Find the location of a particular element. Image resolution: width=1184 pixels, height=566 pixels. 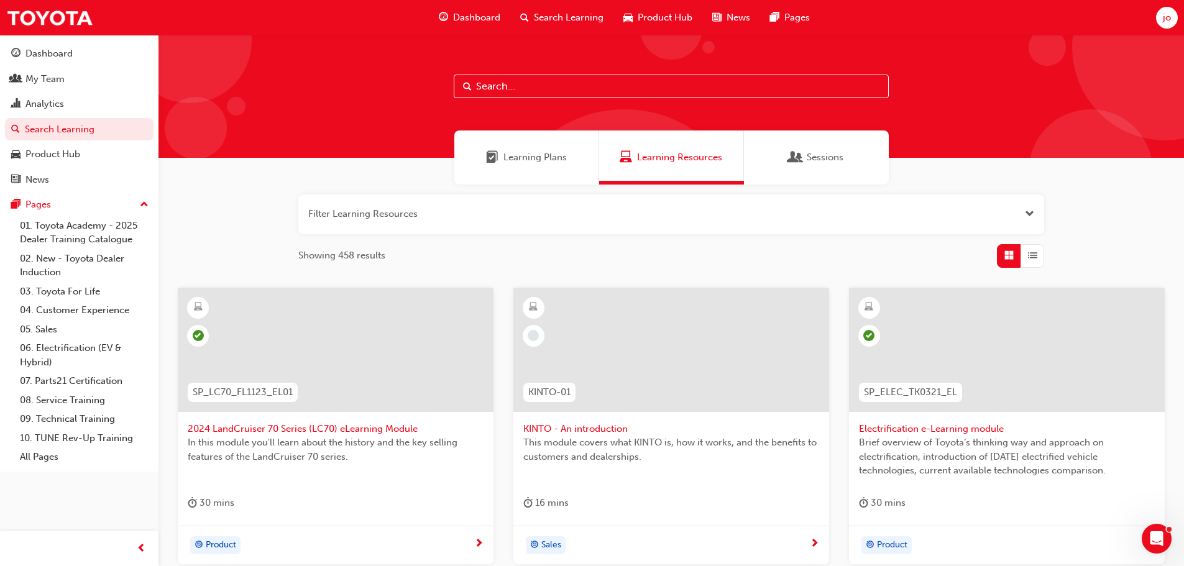

span: SP_LC70_FL1123_EL01 is located at coordinates (242, 392).